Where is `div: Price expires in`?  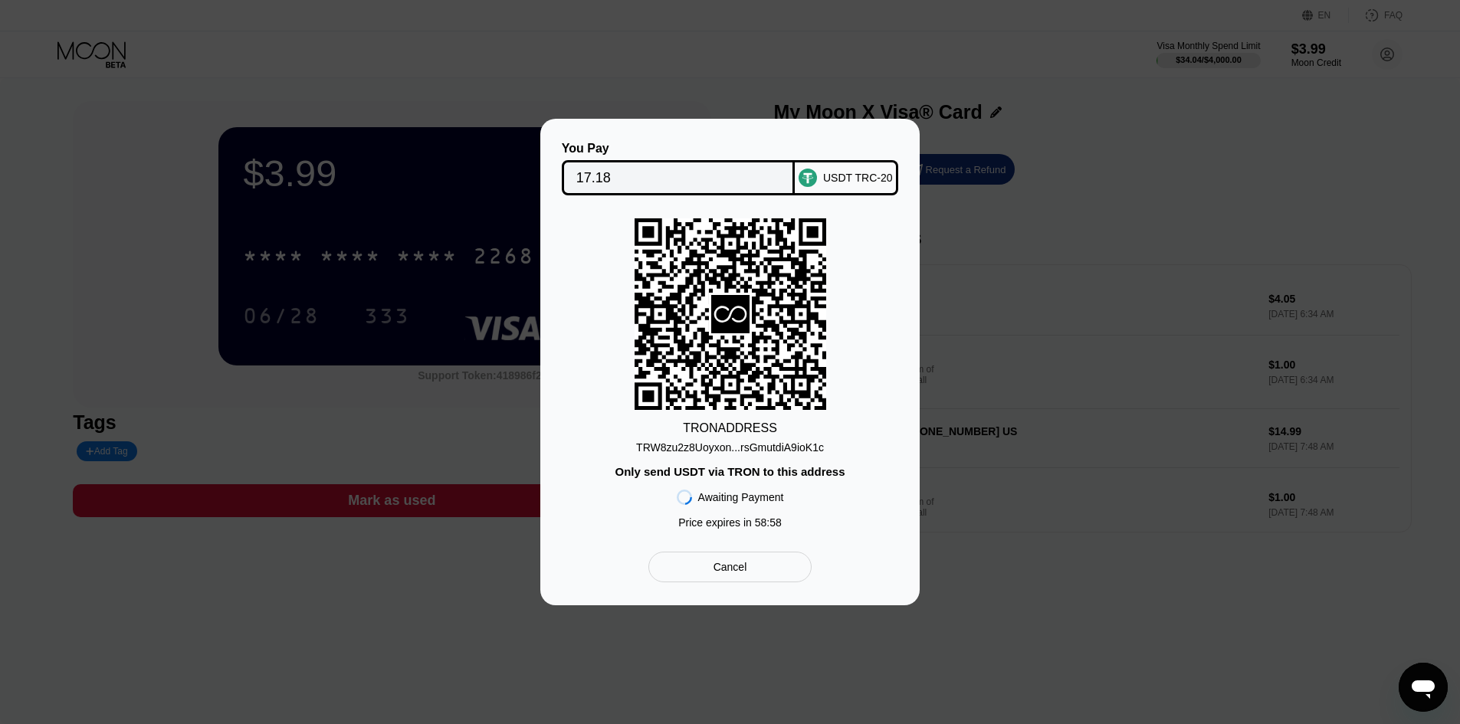 div: Price expires in is located at coordinates (730, 523).